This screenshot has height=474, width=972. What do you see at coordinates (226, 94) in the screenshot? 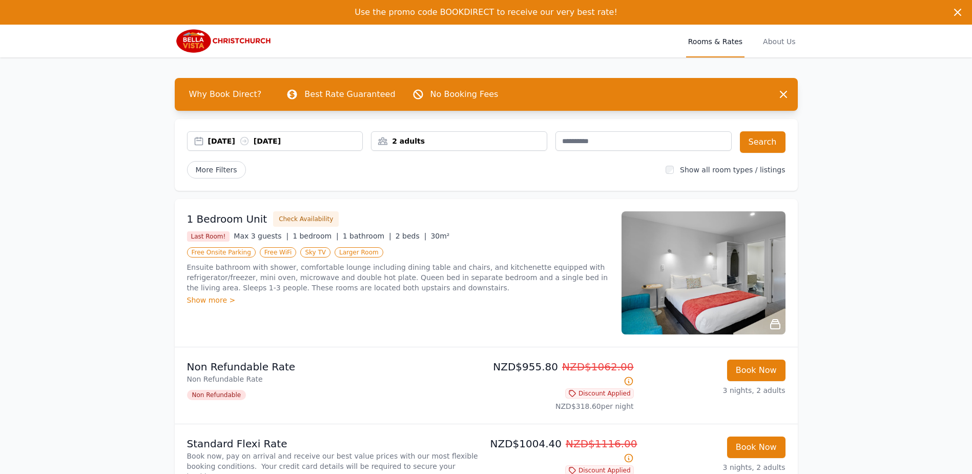
I see `span: Why Book Direct?` at bounding box center [226, 94].